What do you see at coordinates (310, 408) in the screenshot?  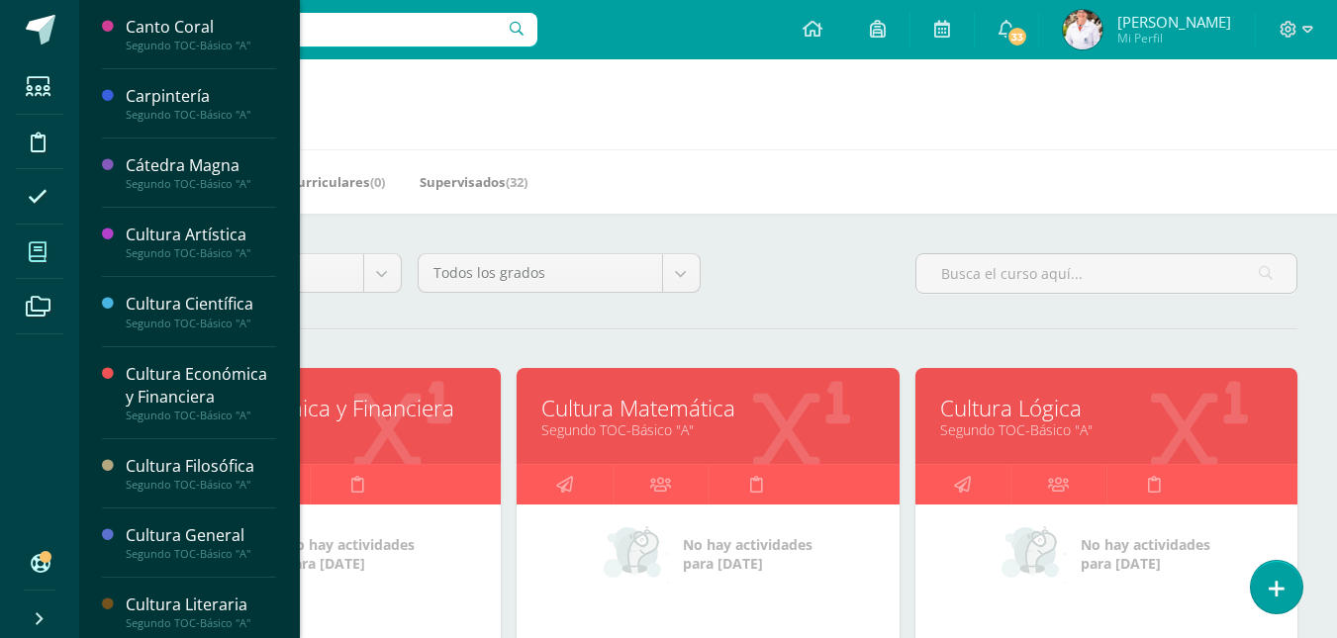 I see `a: Cultura Económica y Financiera` at bounding box center [310, 408].